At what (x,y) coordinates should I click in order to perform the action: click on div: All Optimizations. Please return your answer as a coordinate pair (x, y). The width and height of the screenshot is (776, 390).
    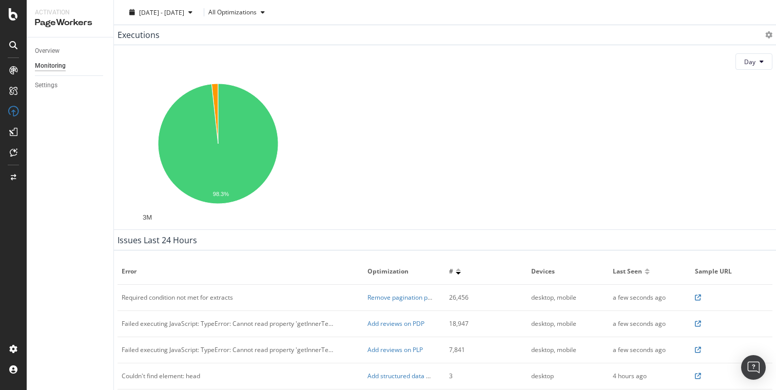
    Looking at the image, I should click on (233, 12).